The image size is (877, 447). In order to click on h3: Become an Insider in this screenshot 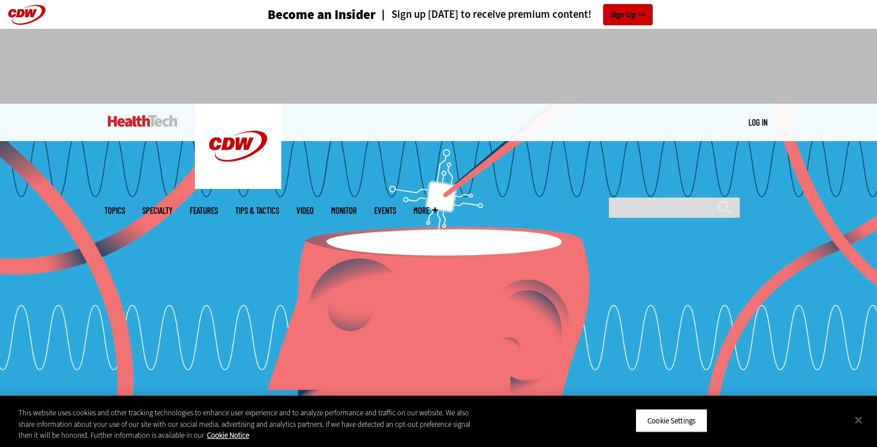, I will do `click(322, 14)`.